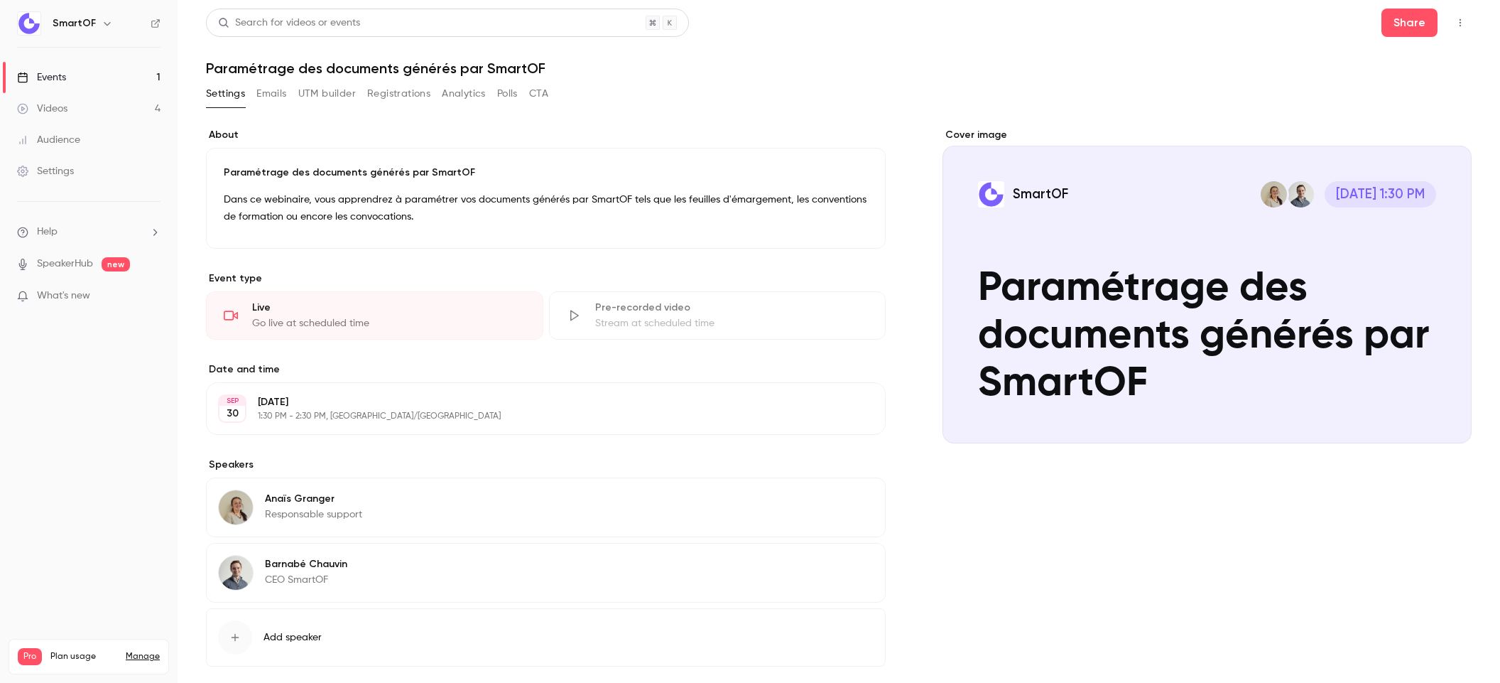  Describe the element at coordinates (839, 68) in the screenshot. I see `h1: Paramétrage des documents générés par SmartOF` at that location.